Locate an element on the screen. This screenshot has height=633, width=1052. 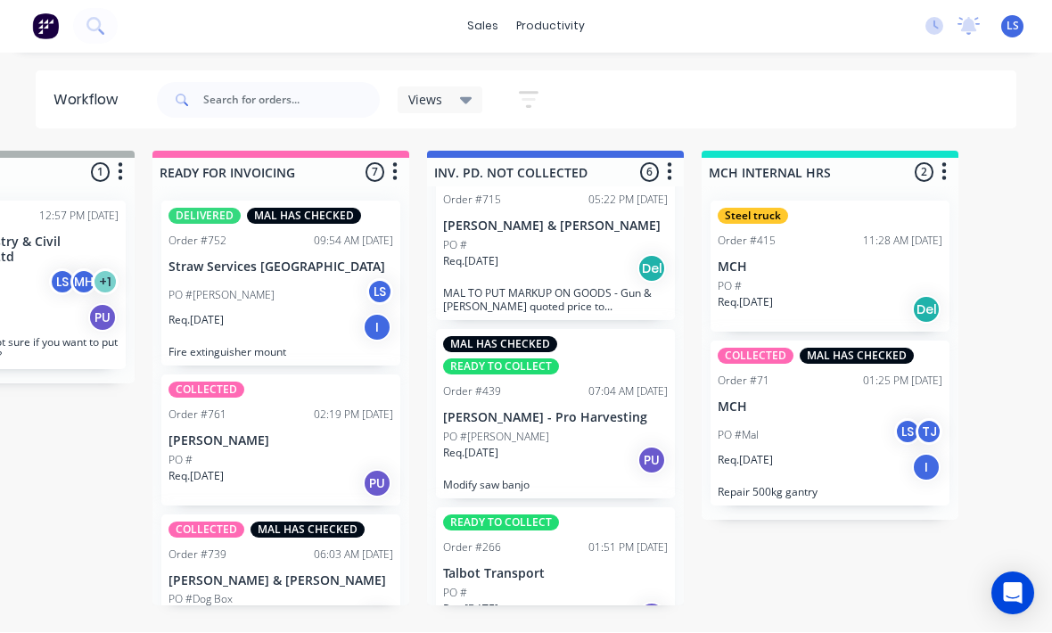
div: productivity is located at coordinates (550, 27).